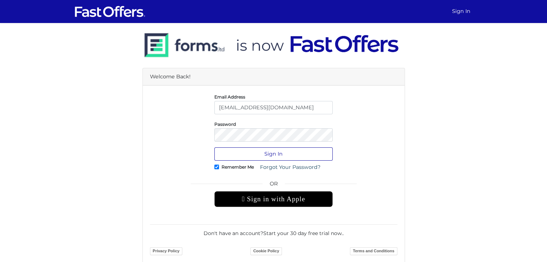 The image size is (547, 262). Describe the element at coordinates (225, 124) in the screenshot. I see `label: Password` at that location.